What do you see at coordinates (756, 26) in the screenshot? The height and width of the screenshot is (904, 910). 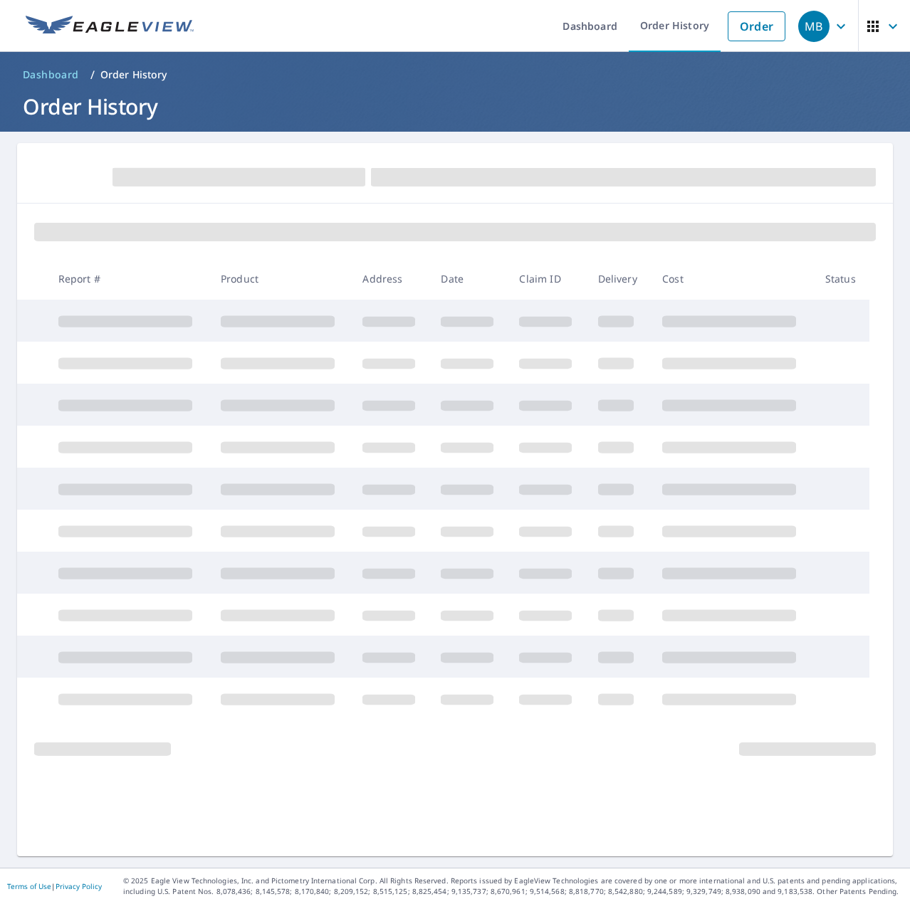 I see `a: Order` at bounding box center [756, 26].